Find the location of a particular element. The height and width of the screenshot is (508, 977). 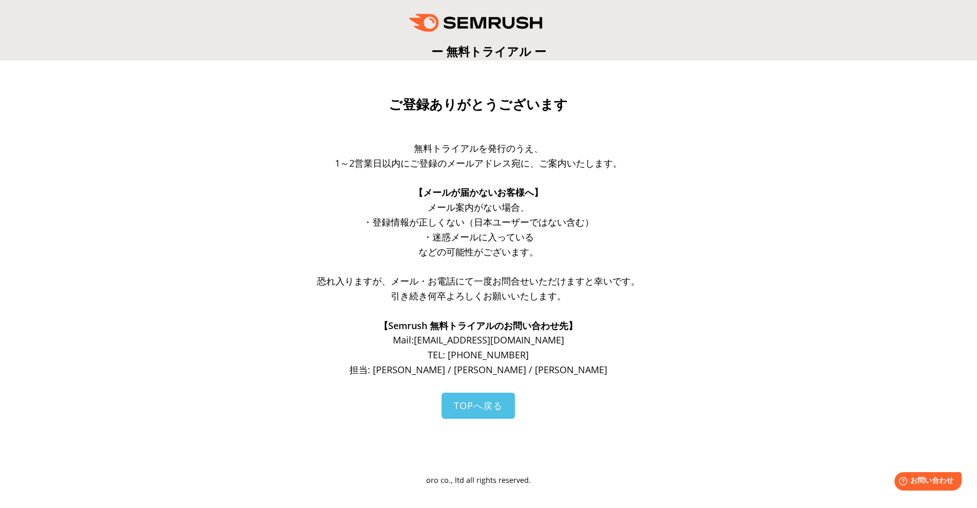

span: 1～2営業日以内にご登録のメールアドレス宛に、ご案内いたします。 is located at coordinates (479, 163).